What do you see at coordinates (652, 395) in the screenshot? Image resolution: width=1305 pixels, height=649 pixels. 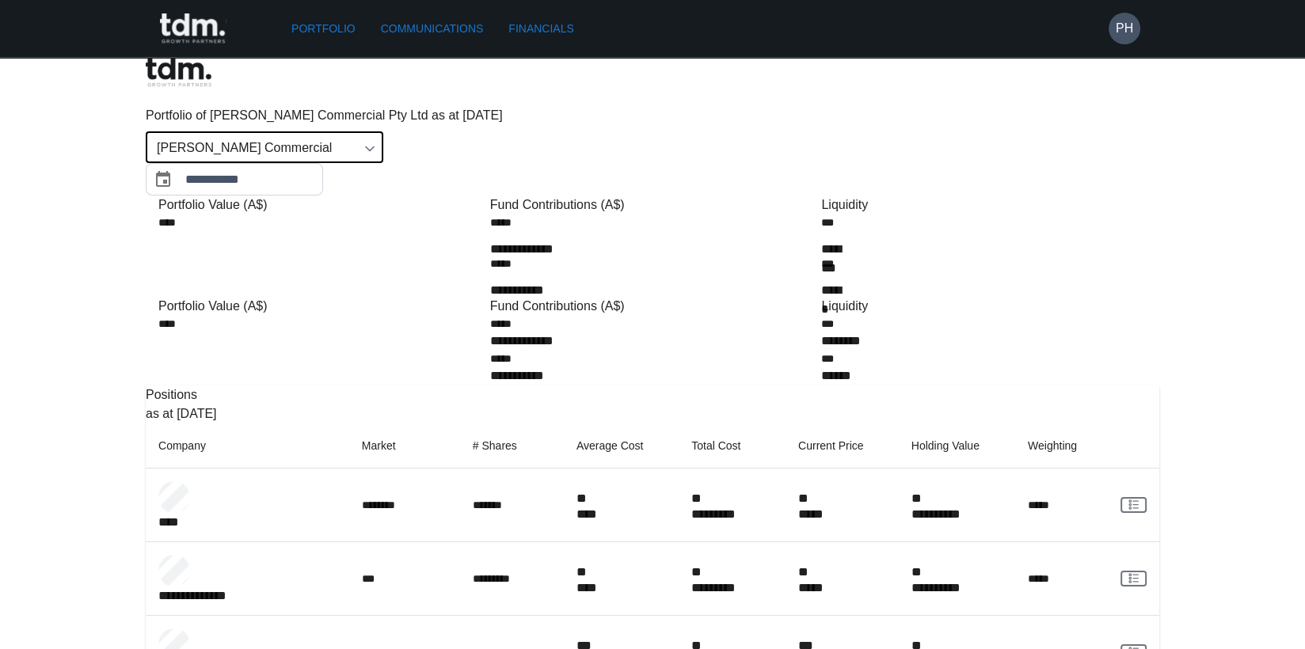 I see `p: Positions` at bounding box center [652, 395].